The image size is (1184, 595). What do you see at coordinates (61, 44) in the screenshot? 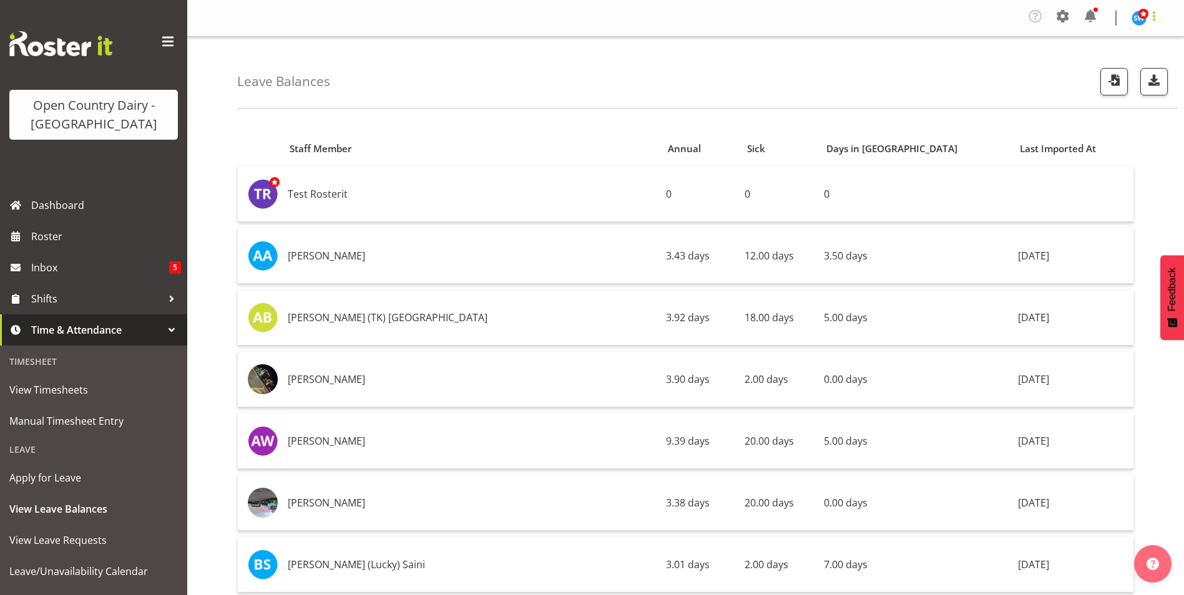
I see `img: Rosterit website logo` at bounding box center [61, 44].